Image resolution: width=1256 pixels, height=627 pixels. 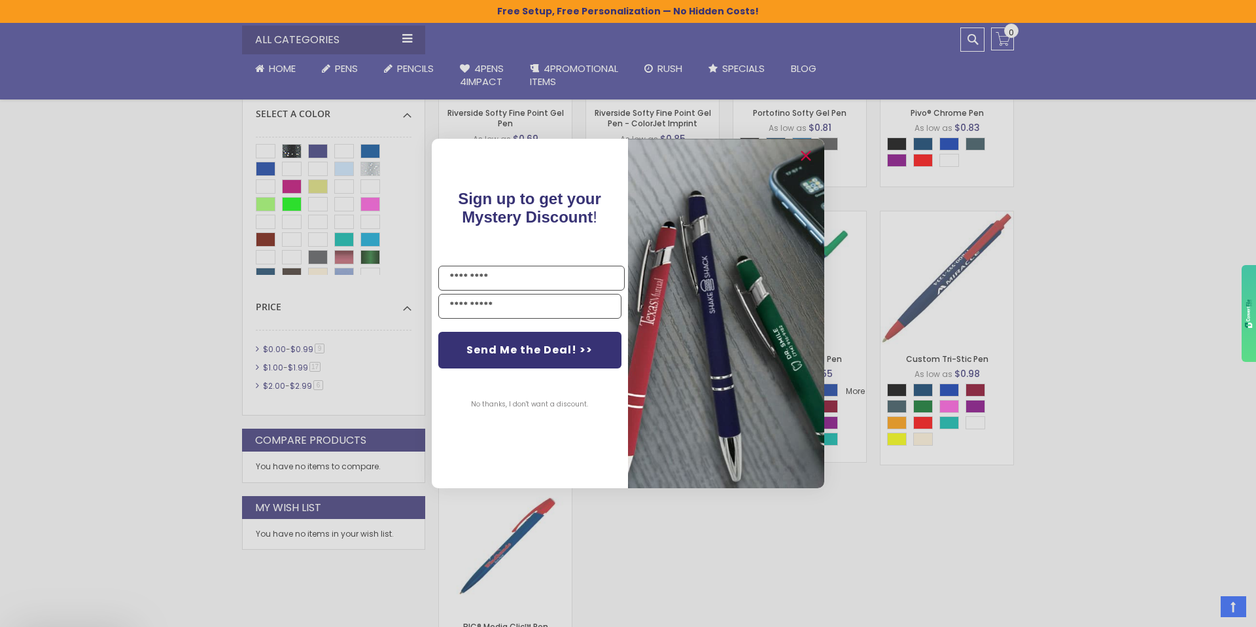 I want to click on button: Send Me the Deal! >>, so click(x=530, y=350).